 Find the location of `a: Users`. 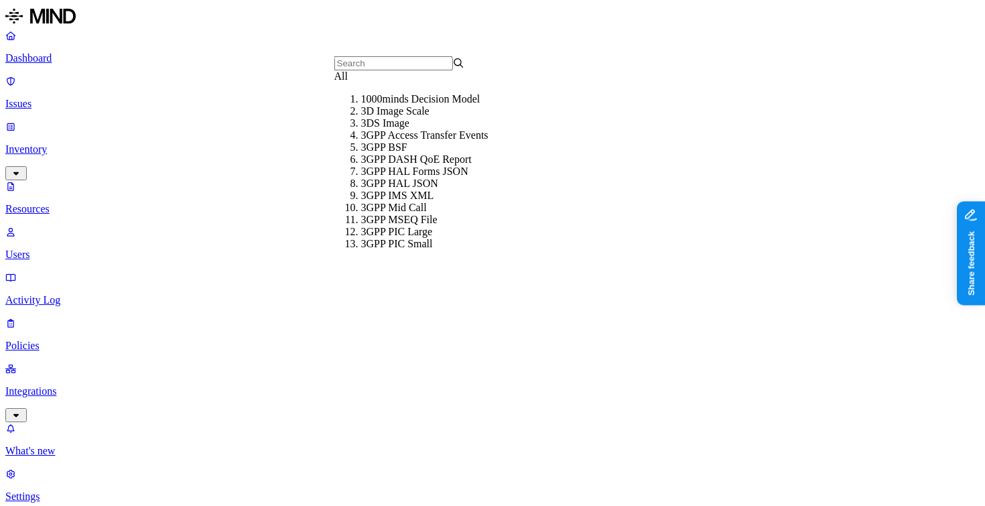

a: Users is located at coordinates (493, 243).